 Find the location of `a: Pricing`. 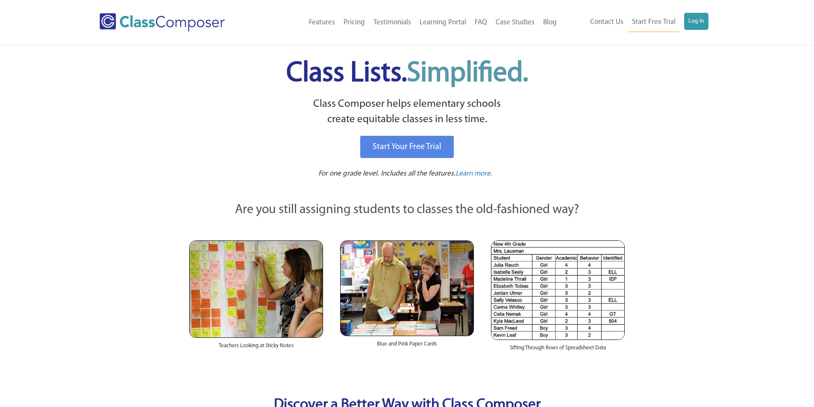

a: Pricing is located at coordinates (354, 23).